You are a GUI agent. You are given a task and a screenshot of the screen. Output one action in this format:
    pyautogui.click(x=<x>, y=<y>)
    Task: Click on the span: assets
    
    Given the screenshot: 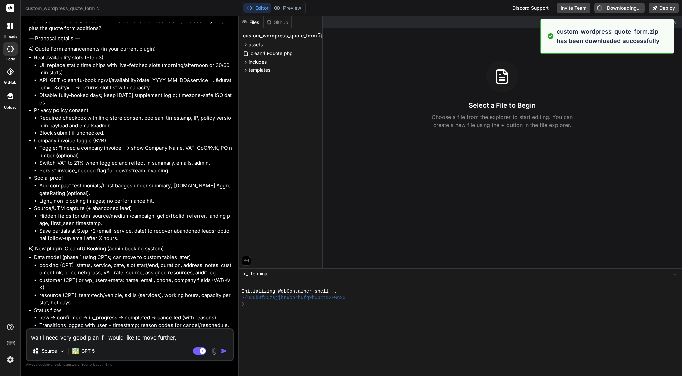 What is the action you would take?
    pyautogui.click(x=256, y=44)
    